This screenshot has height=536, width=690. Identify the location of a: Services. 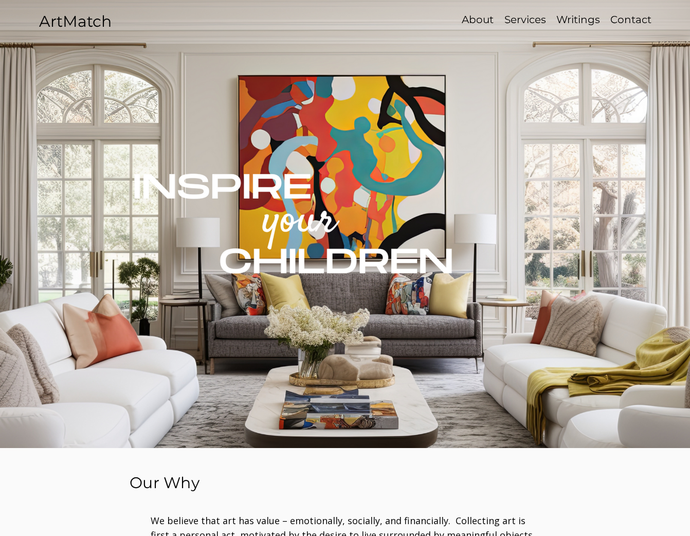
(525, 20).